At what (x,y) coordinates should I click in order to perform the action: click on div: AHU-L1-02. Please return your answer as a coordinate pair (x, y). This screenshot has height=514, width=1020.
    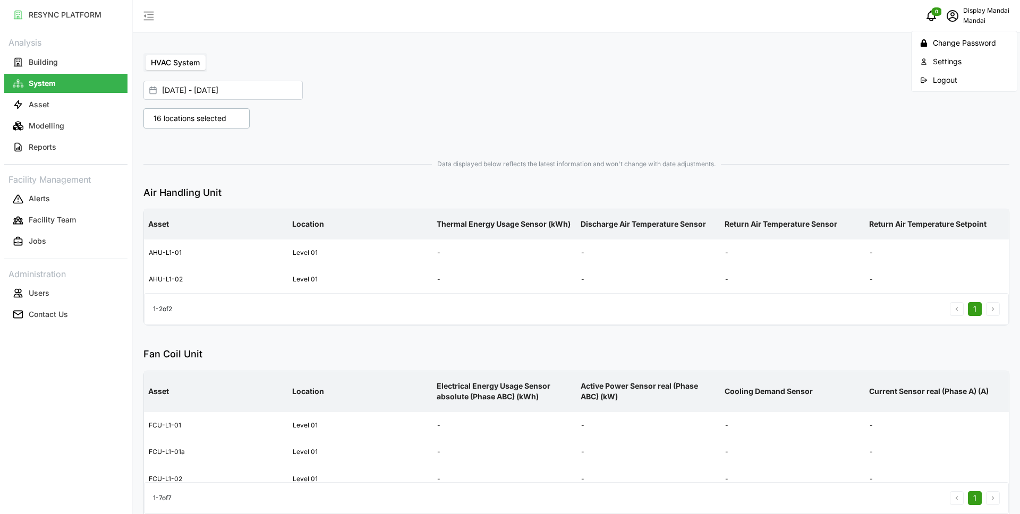
    Looking at the image, I should click on (216, 279).